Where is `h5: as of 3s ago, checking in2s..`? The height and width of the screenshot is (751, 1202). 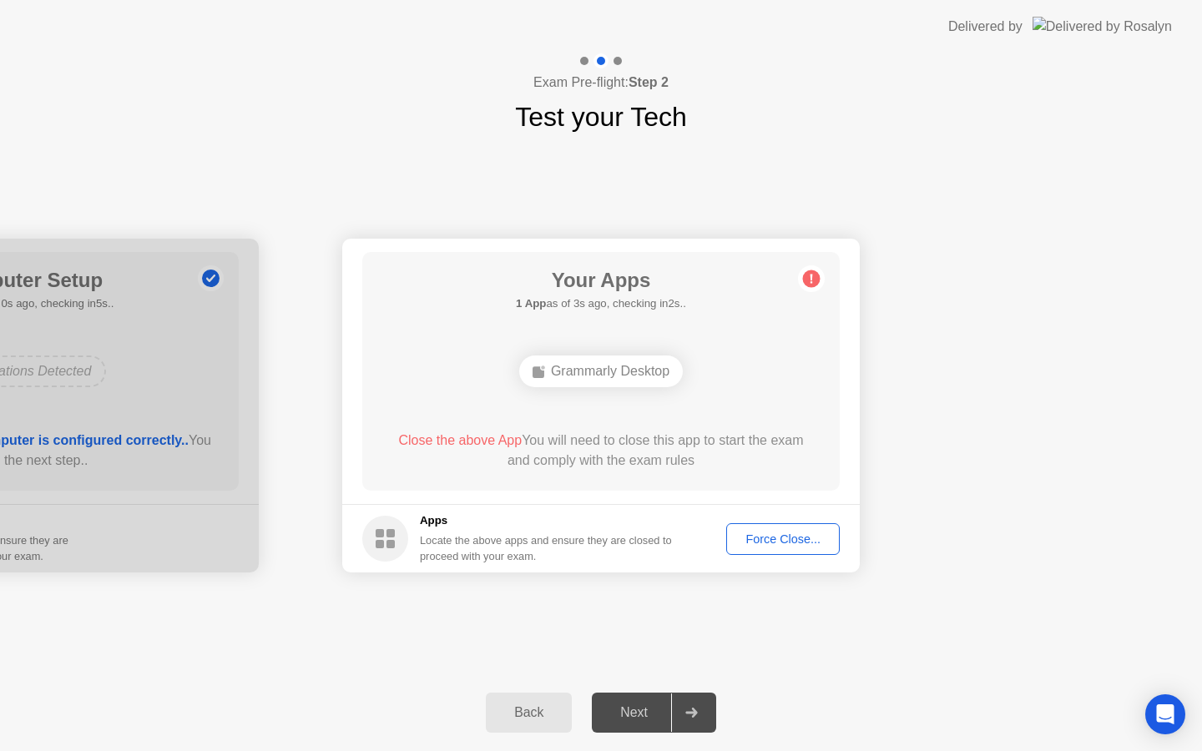 h5: as of 3s ago, checking in2s.. is located at coordinates (601, 304).